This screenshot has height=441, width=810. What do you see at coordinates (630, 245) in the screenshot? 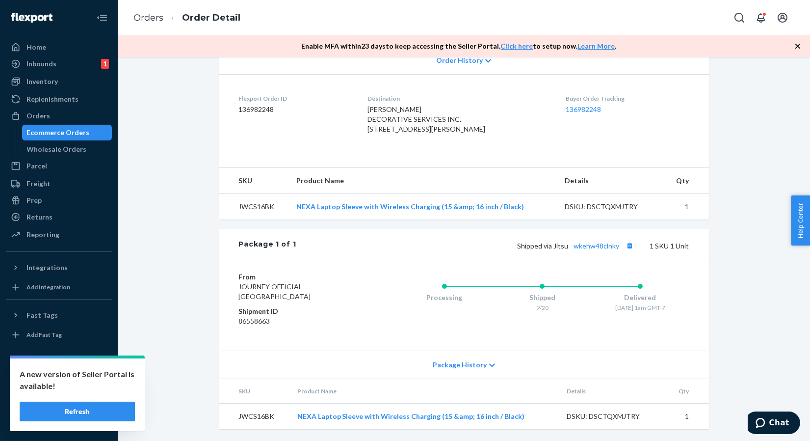
I see `button: Copy tracking number` at bounding box center [630, 245].